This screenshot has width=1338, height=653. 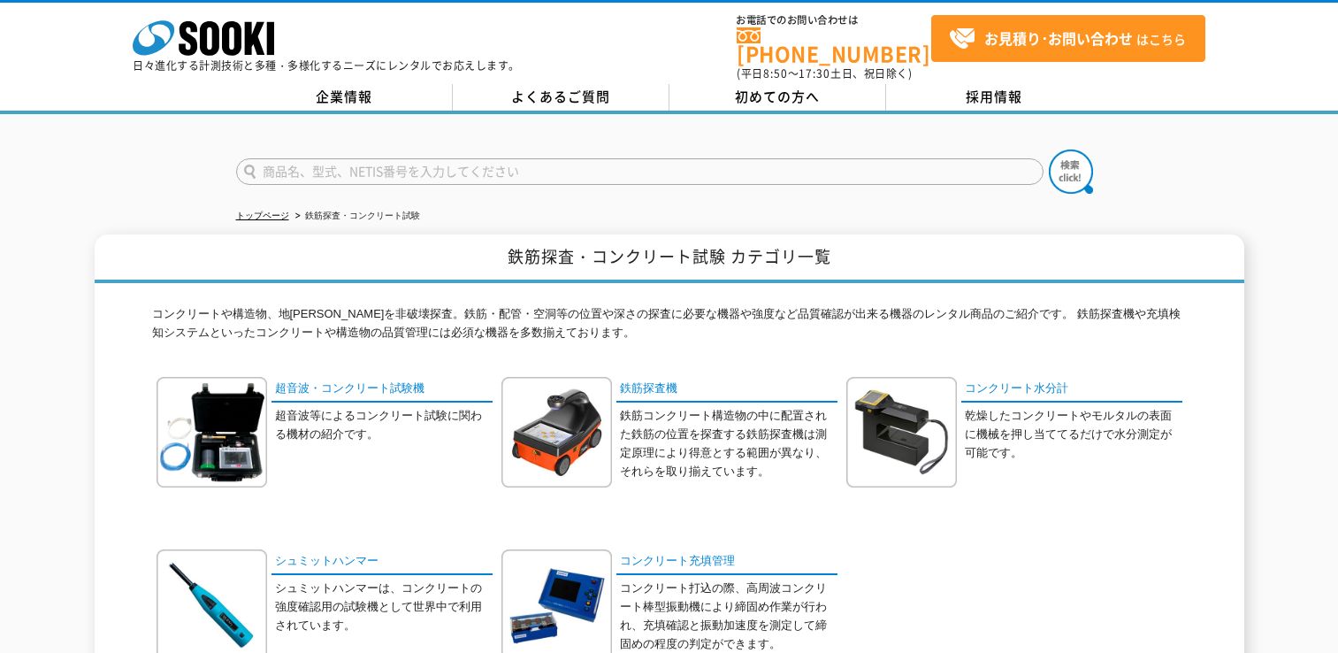 I want to click on p: 日々進化する計測技術と多種・多様化するニーズにレンタルでお応えします。, so click(x=326, y=65).